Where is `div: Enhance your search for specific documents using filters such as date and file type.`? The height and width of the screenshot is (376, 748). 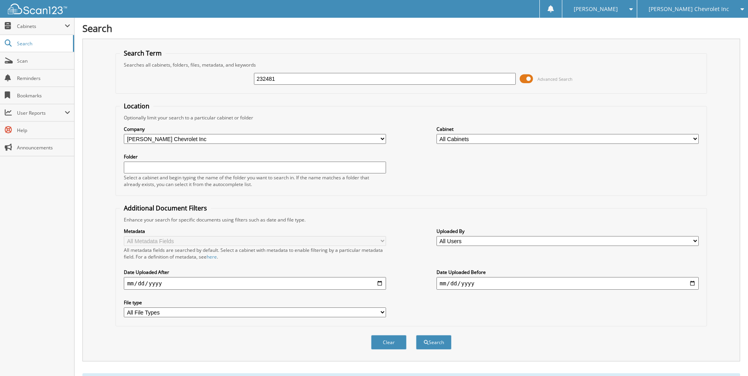 div: Enhance your search for specific documents using filters such as date and file type. is located at coordinates (411, 220).